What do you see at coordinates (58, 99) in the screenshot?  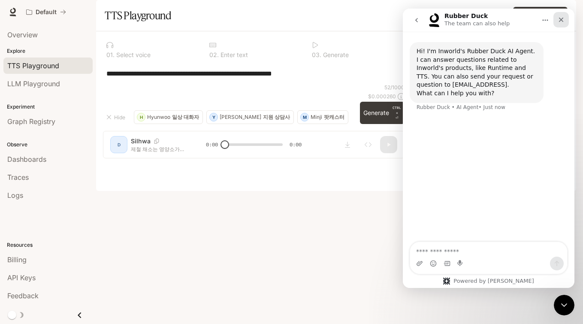 I see `div: Rubber Duck • AI Agent • Just now` at bounding box center [58, 99].